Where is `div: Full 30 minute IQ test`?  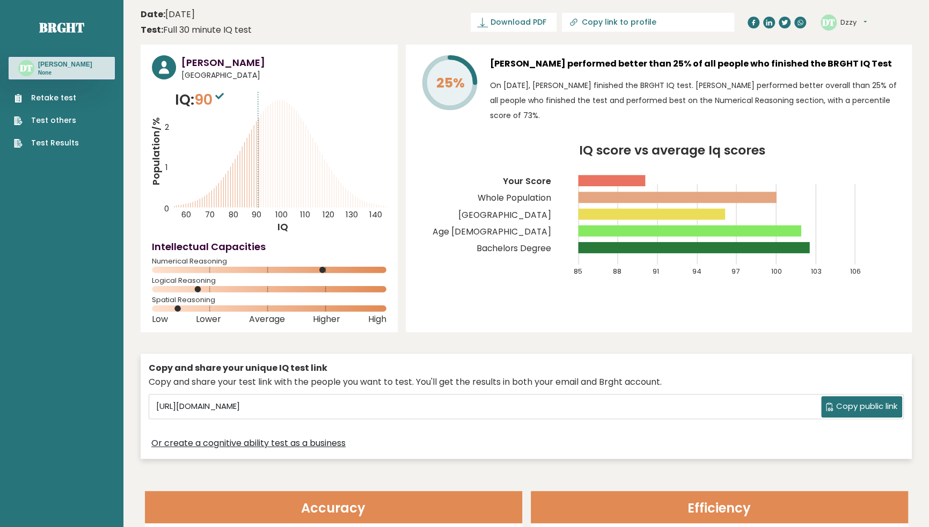 div: Full 30 minute IQ test is located at coordinates (196, 30).